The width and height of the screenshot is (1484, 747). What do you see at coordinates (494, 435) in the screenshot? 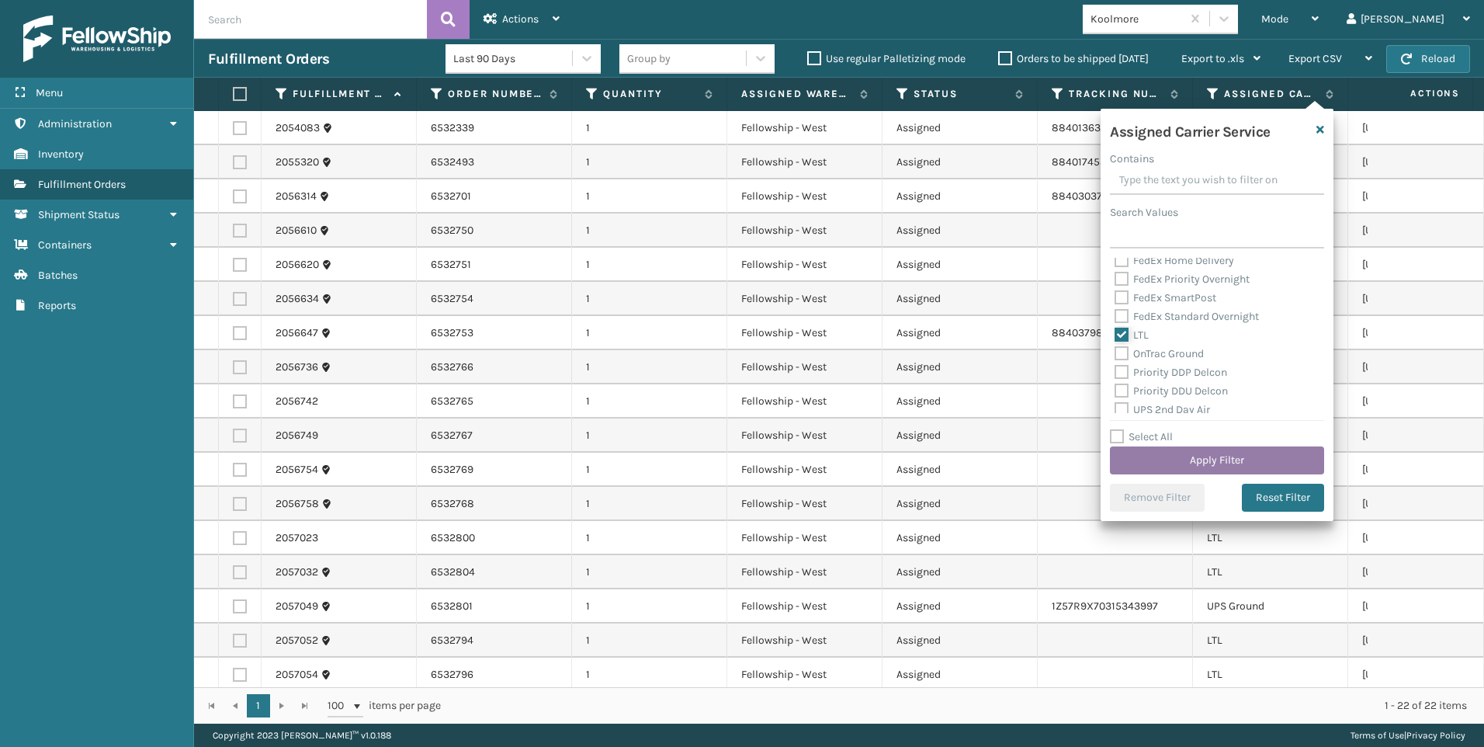
I see `td: 6532767` at bounding box center [494, 435].